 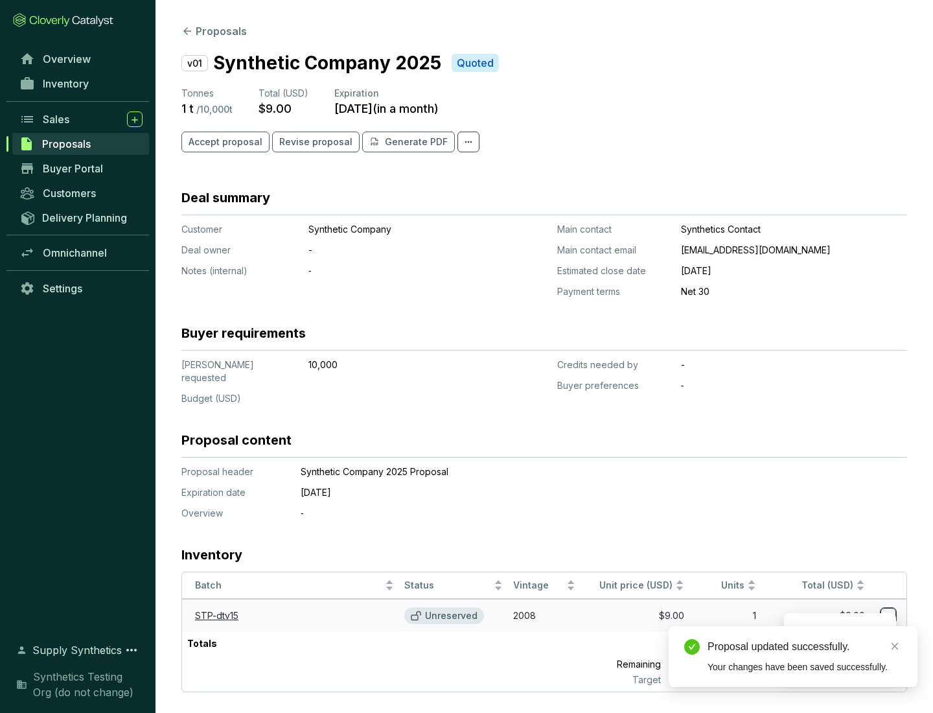 What do you see at coordinates (544, 615) in the screenshot?
I see `td: 2008` at bounding box center [544, 615].